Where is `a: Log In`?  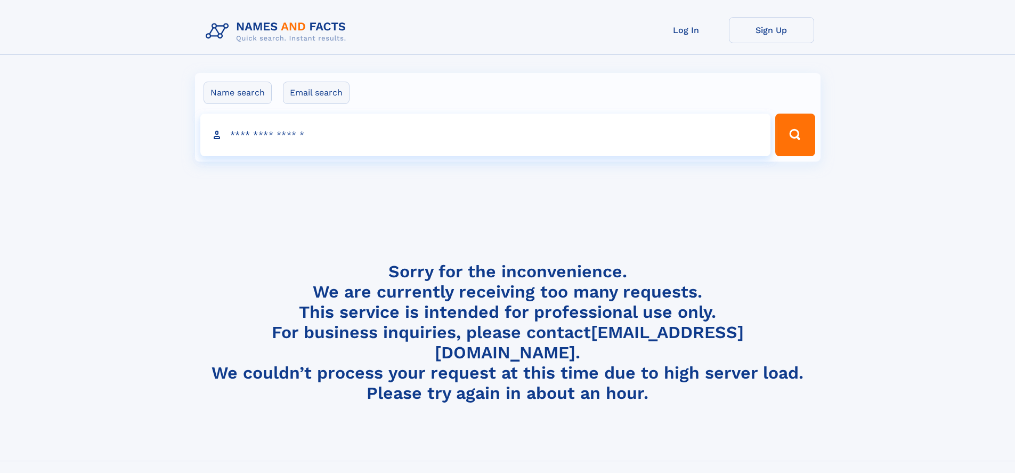 a: Log In is located at coordinates (687, 30).